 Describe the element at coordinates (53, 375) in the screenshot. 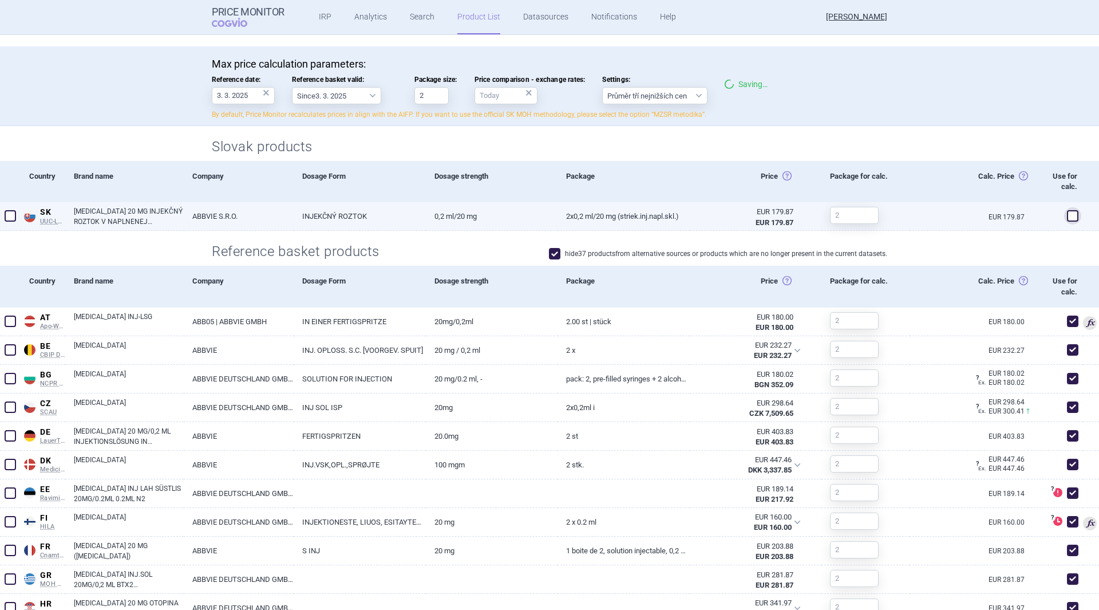

I see `span: BG` at that location.